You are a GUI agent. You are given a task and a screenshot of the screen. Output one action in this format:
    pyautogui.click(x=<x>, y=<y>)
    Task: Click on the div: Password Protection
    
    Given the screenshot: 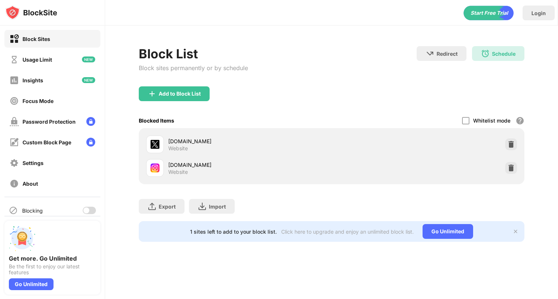 What is the action you would take?
    pyautogui.click(x=49, y=121)
    